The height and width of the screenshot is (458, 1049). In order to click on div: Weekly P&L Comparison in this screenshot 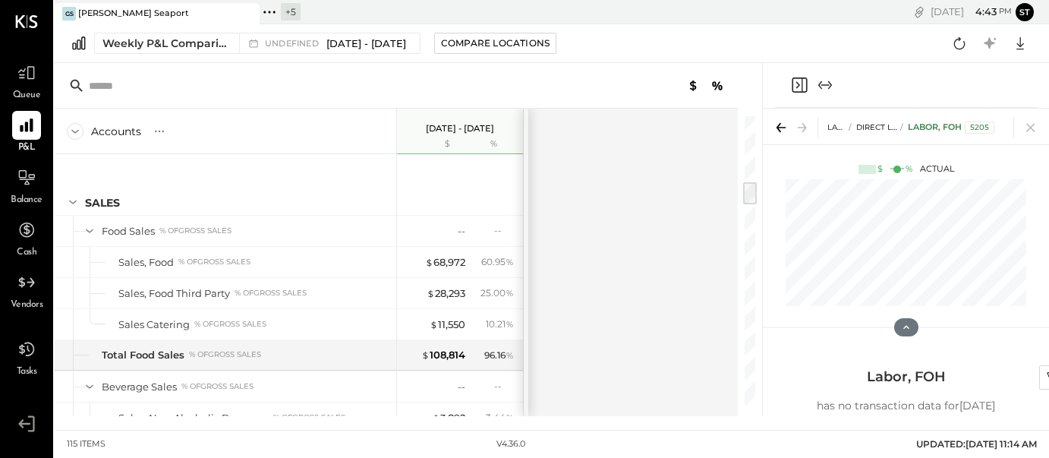, I will do `click(166, 43)`.